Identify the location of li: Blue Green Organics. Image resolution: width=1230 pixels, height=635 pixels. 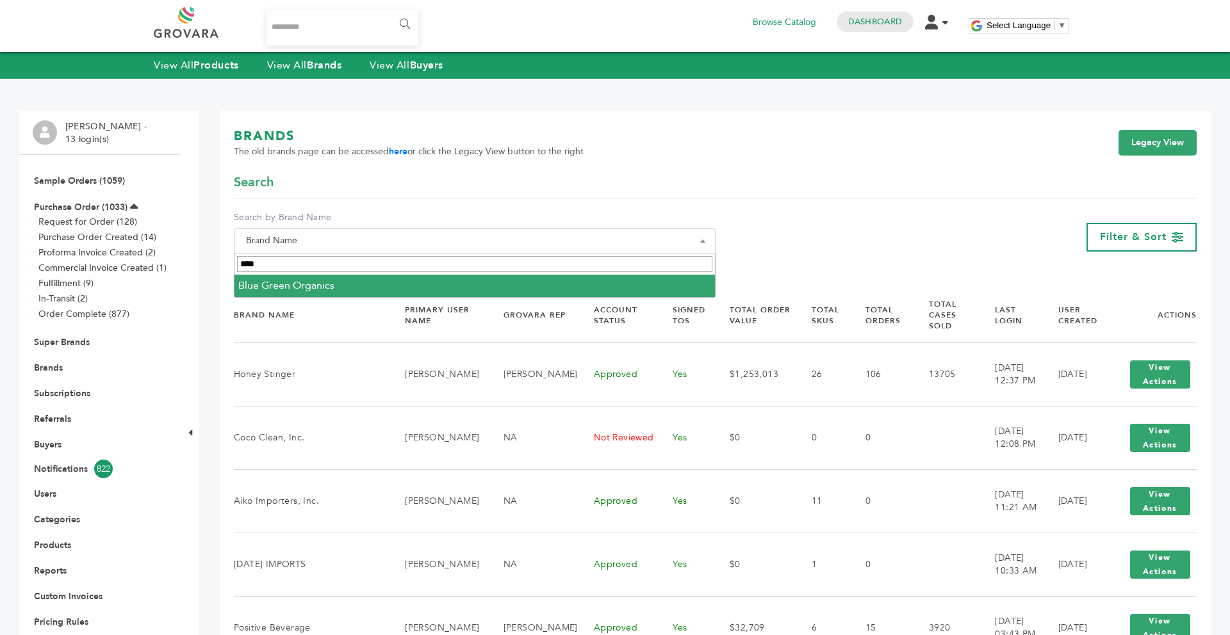
(475, 286).